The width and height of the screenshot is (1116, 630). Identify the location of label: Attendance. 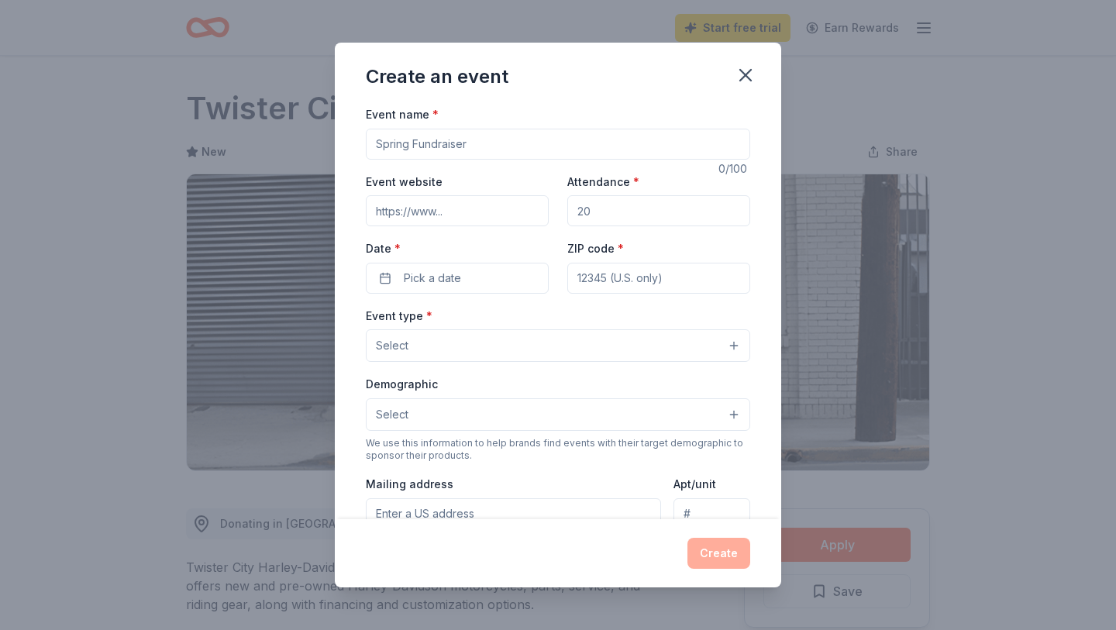
(603, 182).